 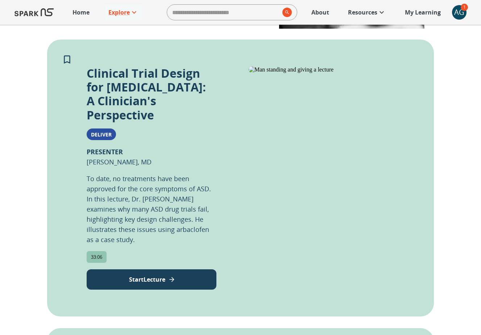 I want to click on span: 1, so click(x=464, y=7).